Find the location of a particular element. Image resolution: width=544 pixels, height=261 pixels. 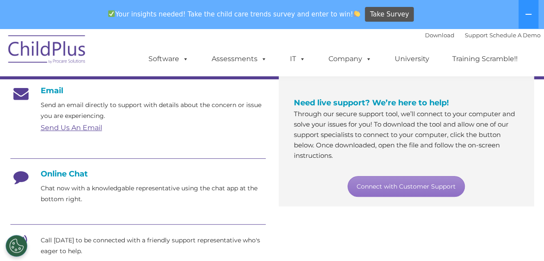

a: Company is located at coordinates (350, 59).